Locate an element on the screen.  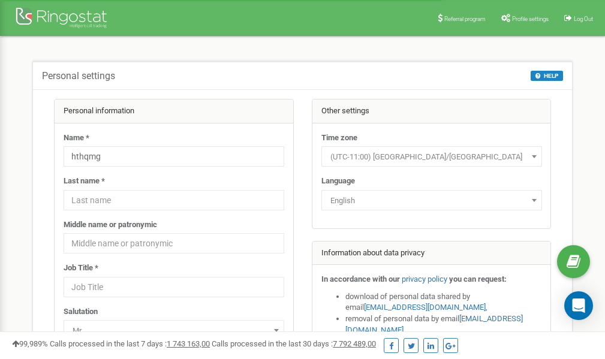
strong: In accordance with our is located at coordinates (360, 279).